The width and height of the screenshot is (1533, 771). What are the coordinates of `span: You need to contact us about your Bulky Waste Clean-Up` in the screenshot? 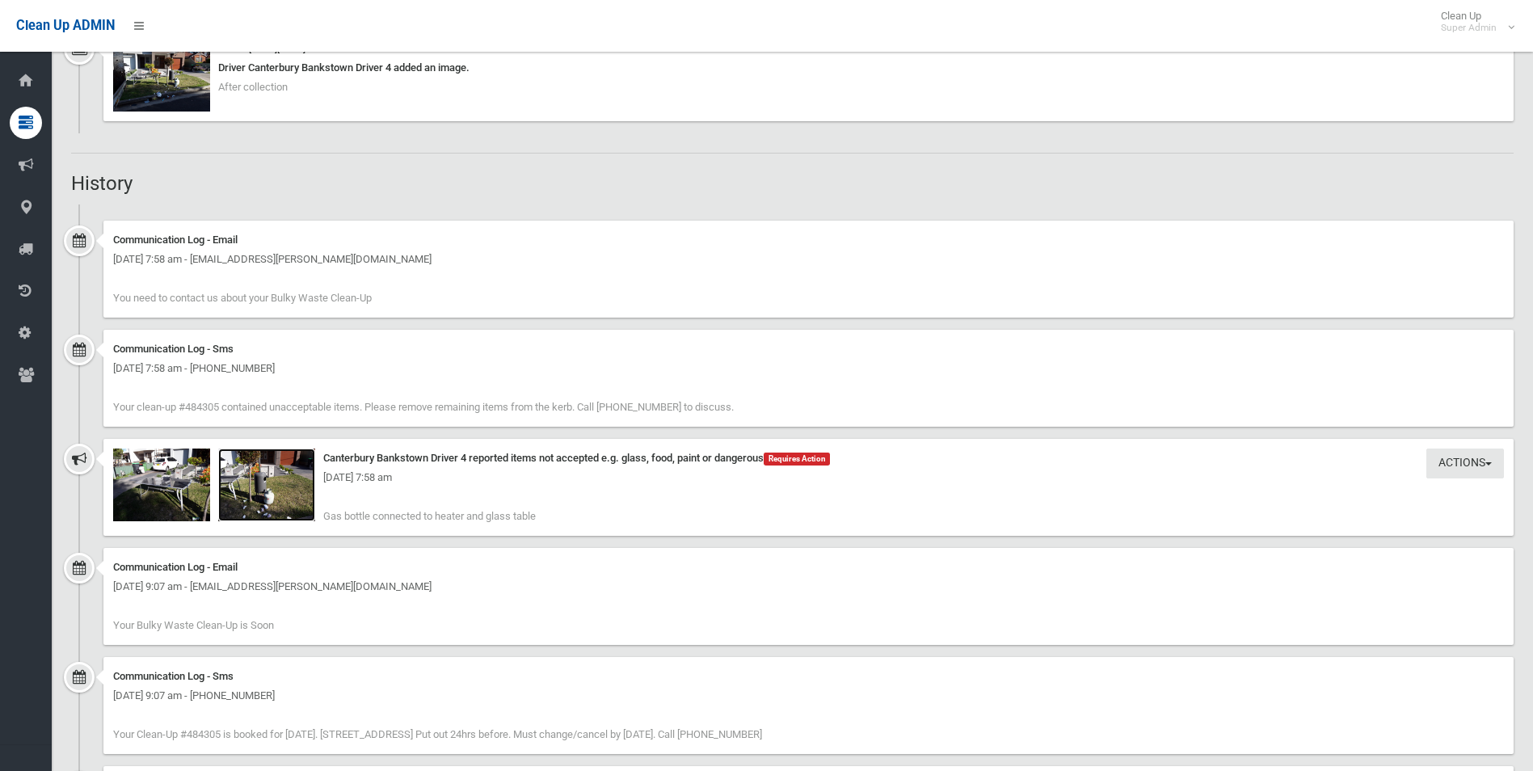 It's located at (242, 297).